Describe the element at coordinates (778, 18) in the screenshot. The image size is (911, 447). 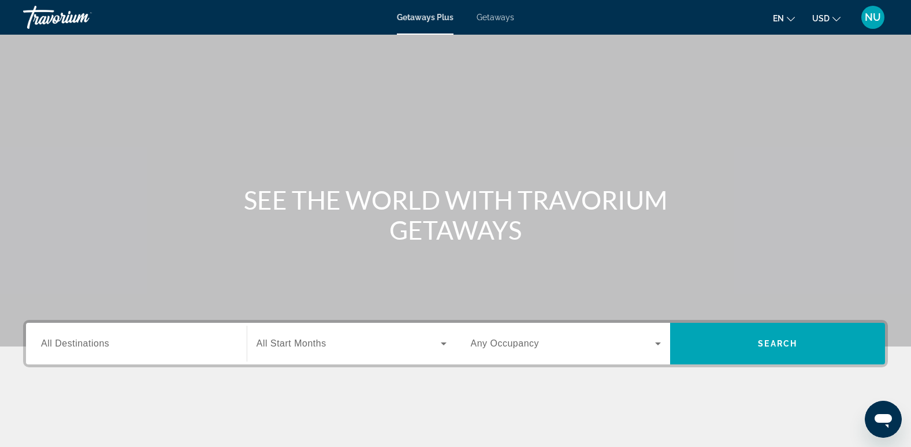
I see `span: en` at that location.